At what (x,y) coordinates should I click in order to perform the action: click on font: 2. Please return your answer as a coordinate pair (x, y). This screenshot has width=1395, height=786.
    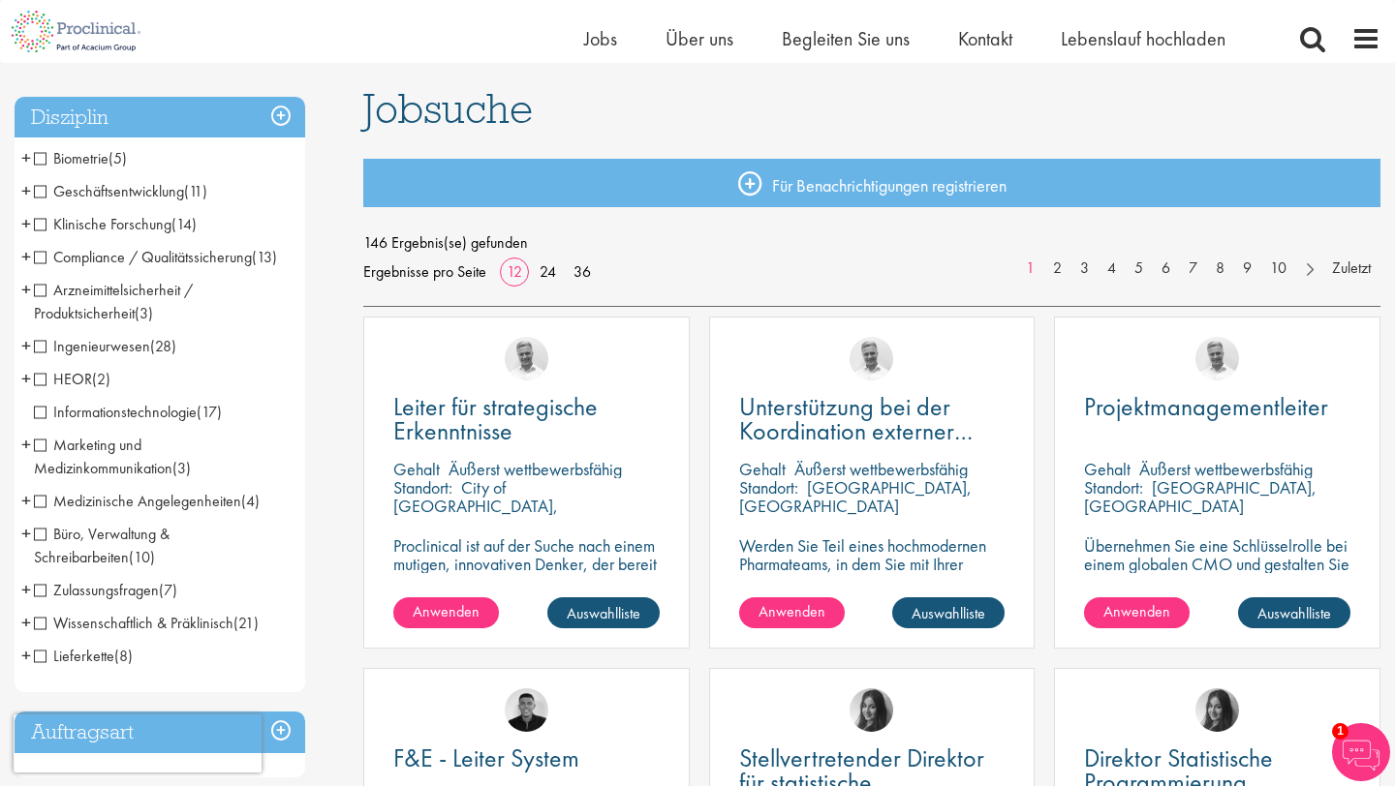
    Looking at the image, I should click on (1057, 267).